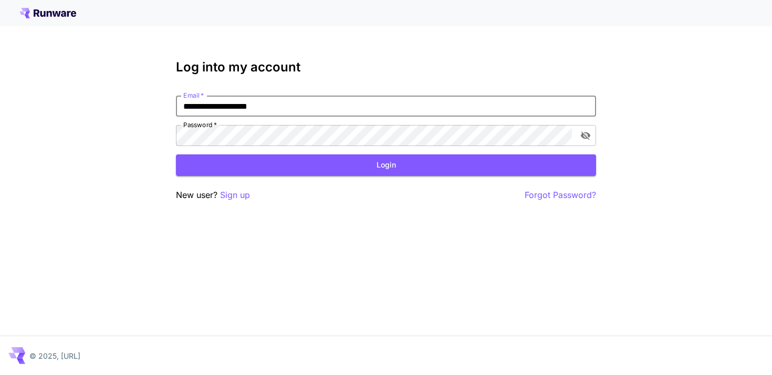 The height and width of the screenshot is (375, 772). I want to click on button: Sign up, so click(235, 195).